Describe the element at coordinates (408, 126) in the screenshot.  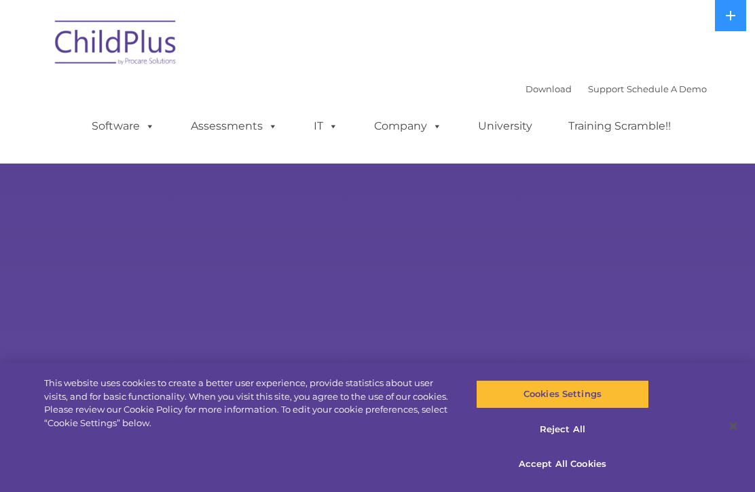
I see `a: Company` at that location.